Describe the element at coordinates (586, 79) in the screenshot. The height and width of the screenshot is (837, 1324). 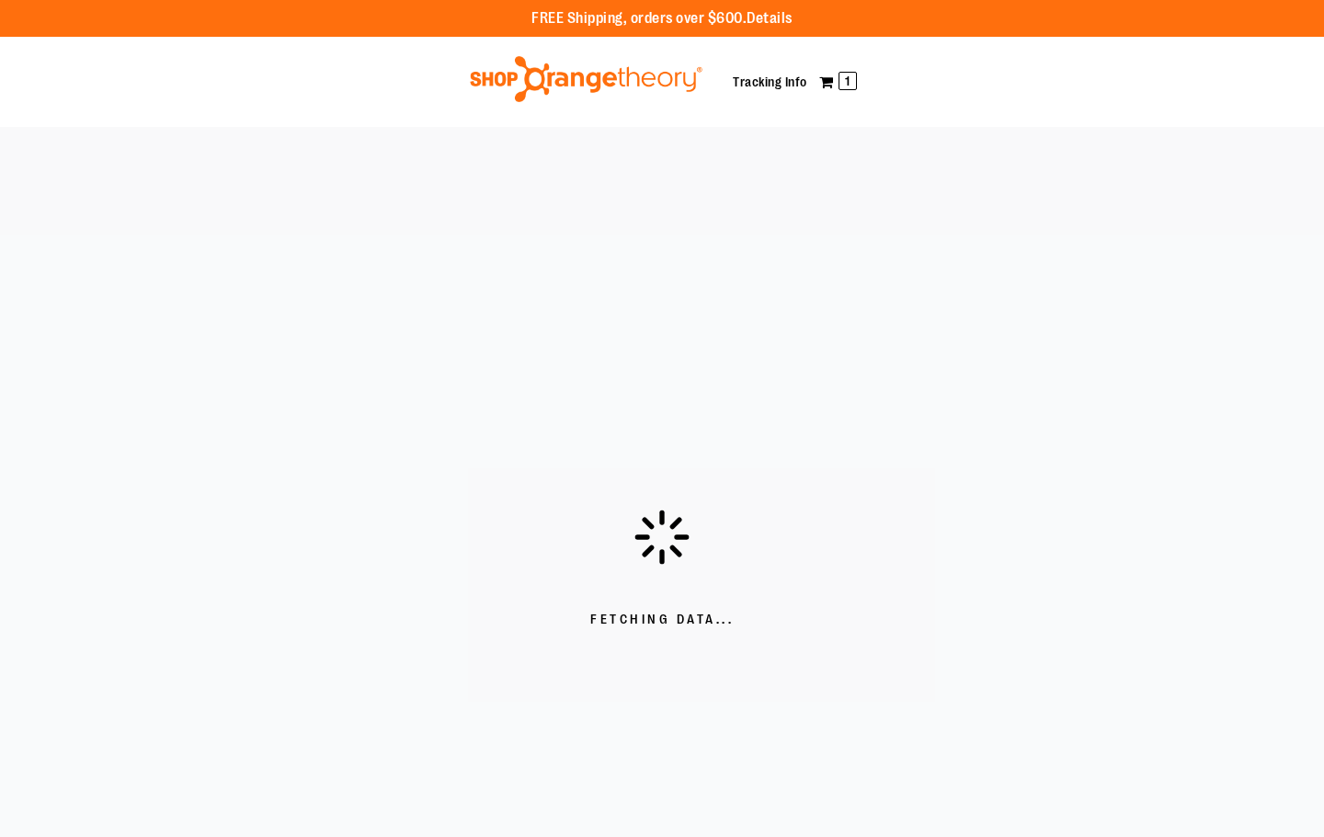
I see `img: Shop Orangetheory` at that location.